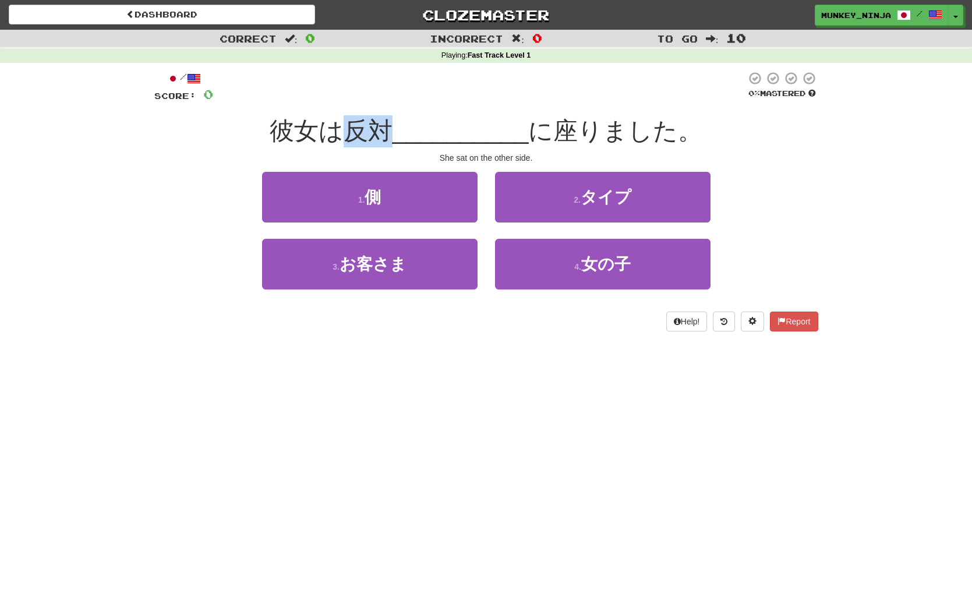 The height and width of the screenshot is (611, 972). I want to click on span: munkey_ninja, so click(856, 15).